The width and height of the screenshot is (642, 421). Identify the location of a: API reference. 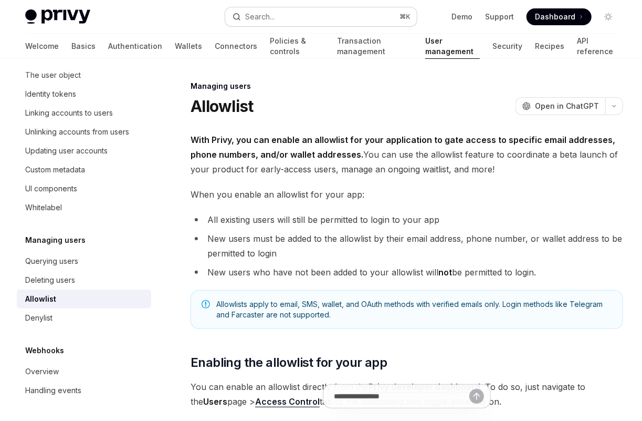
(597, 46).